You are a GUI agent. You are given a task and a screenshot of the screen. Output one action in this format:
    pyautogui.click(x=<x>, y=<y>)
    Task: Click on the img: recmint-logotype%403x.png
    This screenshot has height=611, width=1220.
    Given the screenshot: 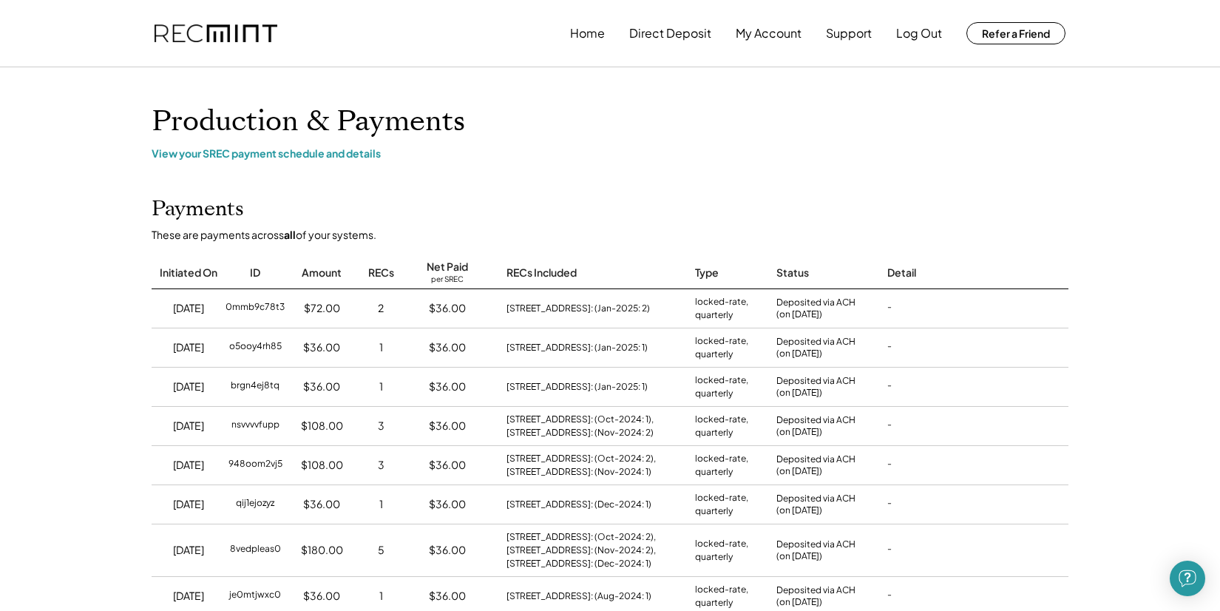 What is the action you would take?
    pyautogui.click(x=216, y=33)
    